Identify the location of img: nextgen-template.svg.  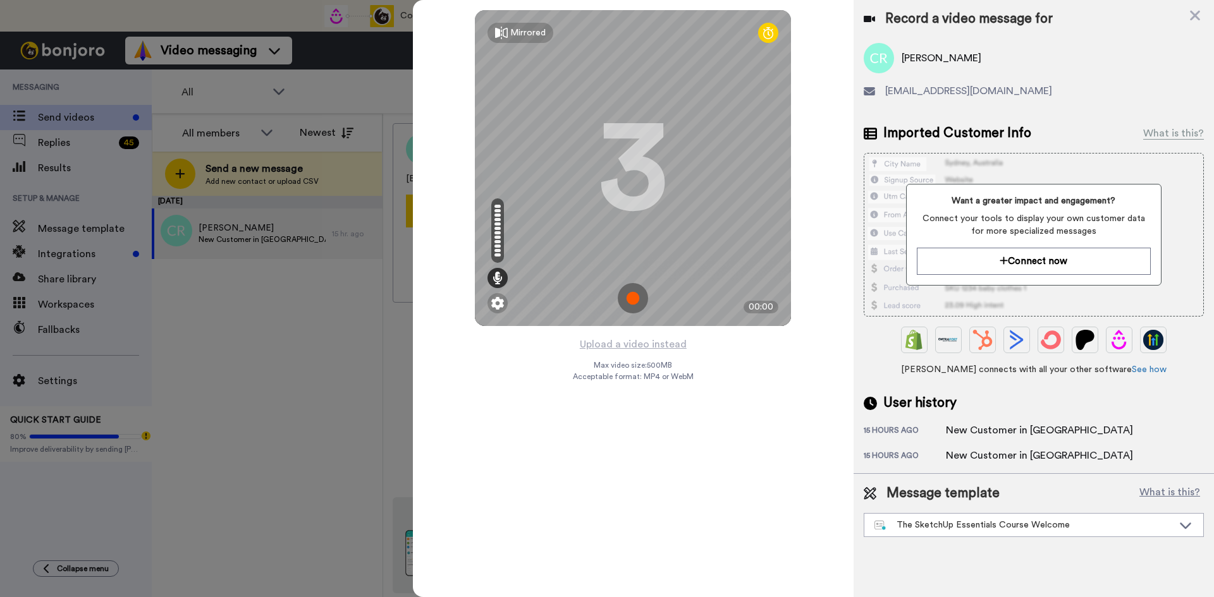
(880, 526).